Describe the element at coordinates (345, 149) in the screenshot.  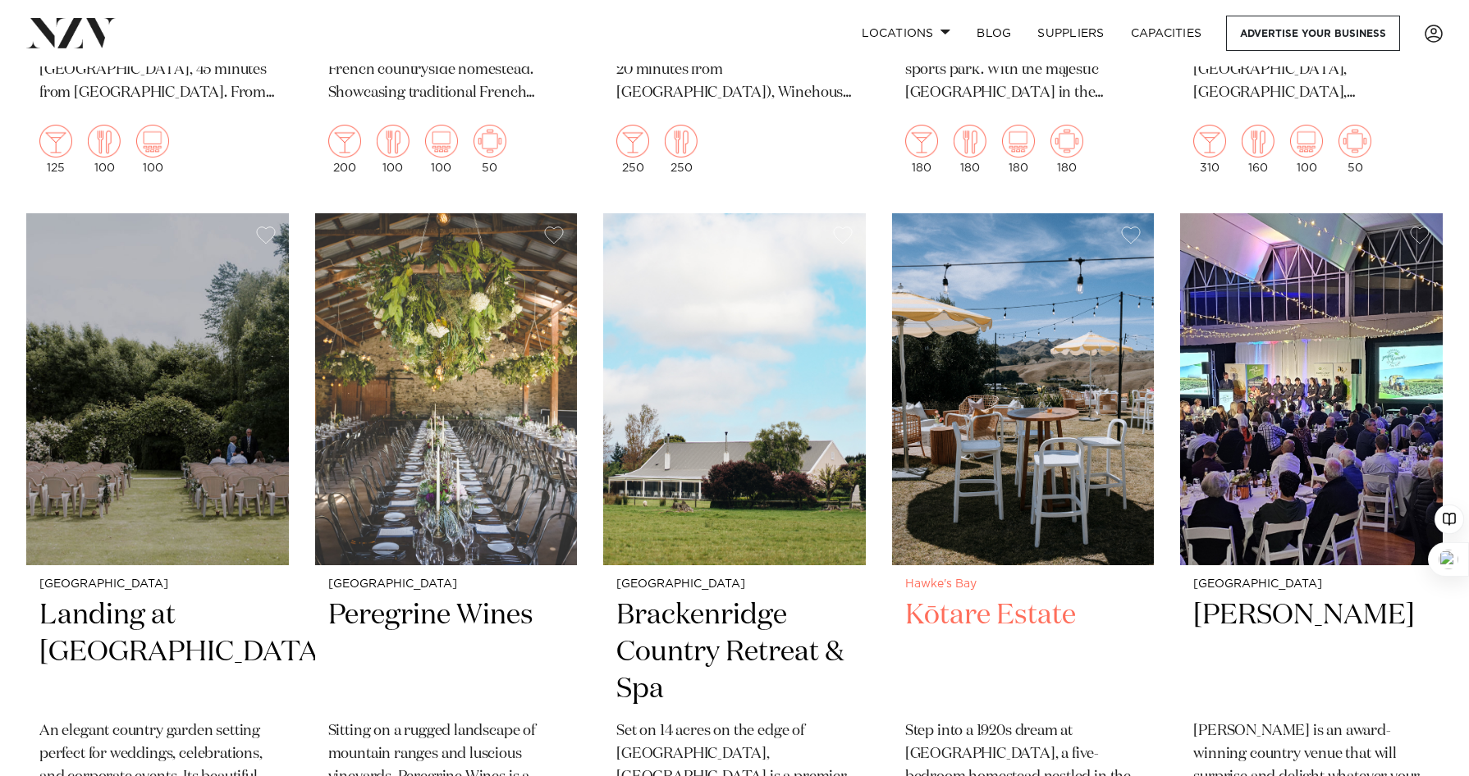
I see `div: 200` at that location.